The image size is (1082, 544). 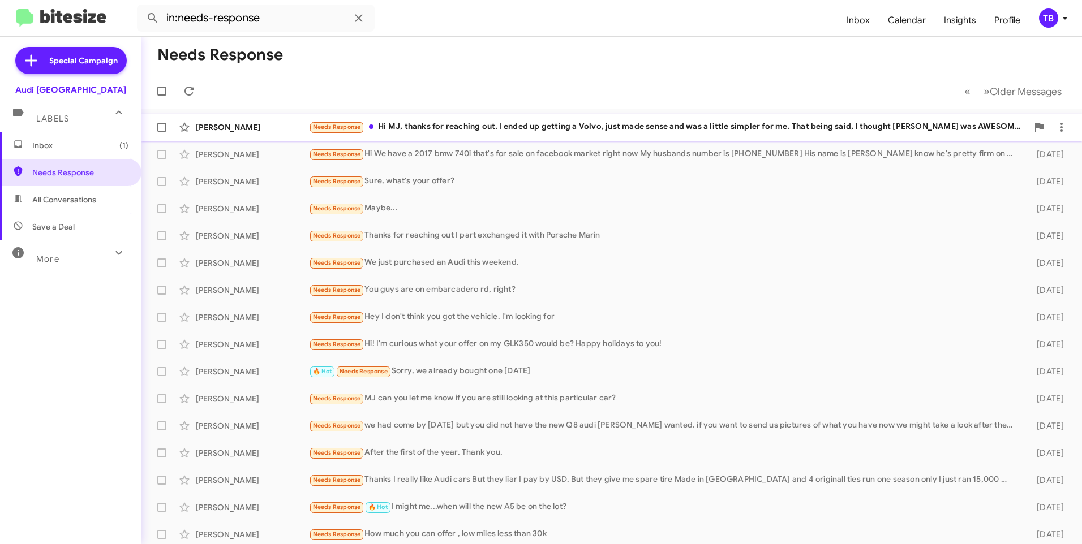 What do you see at coordinates (960, 20) in the screenshot?
I see `span: Insights` at bounding box center [960, 20].